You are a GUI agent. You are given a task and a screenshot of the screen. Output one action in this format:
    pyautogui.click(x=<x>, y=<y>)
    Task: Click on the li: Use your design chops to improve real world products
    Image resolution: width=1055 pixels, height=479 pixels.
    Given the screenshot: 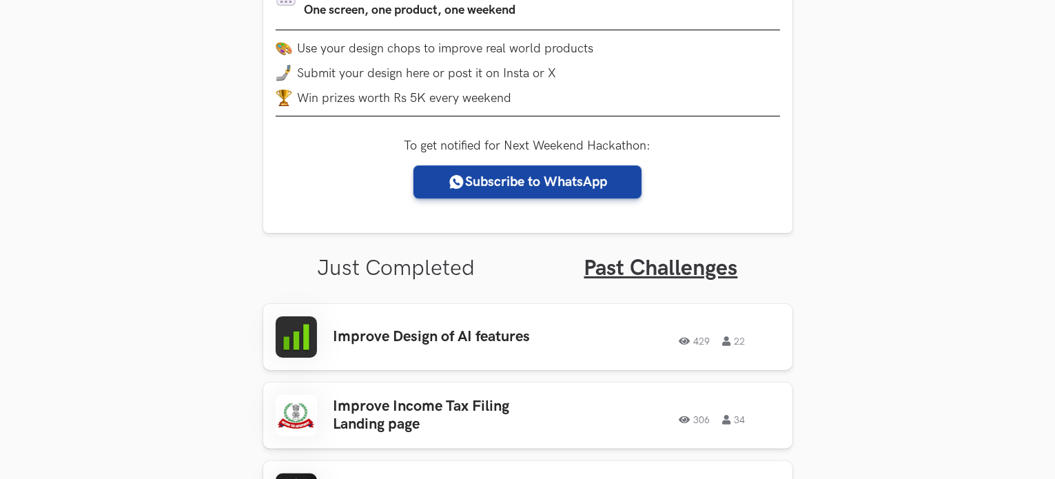 What is the action you would take?
    pyautogui.click(x=528, y=48)
    